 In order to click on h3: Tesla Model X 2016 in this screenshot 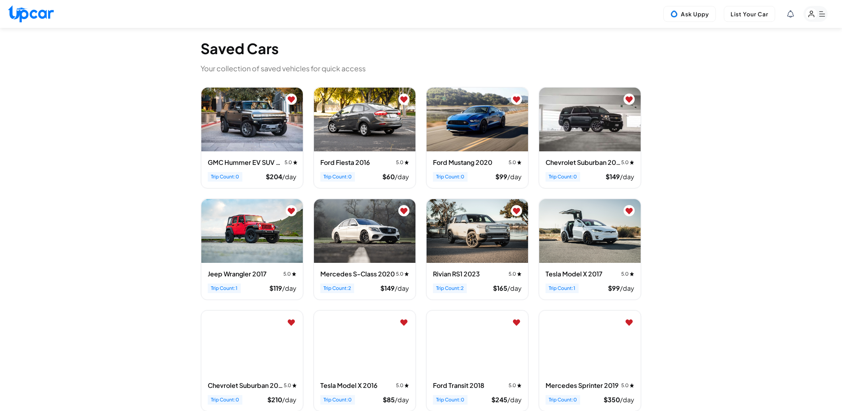, I will do `click(349, 385)`.